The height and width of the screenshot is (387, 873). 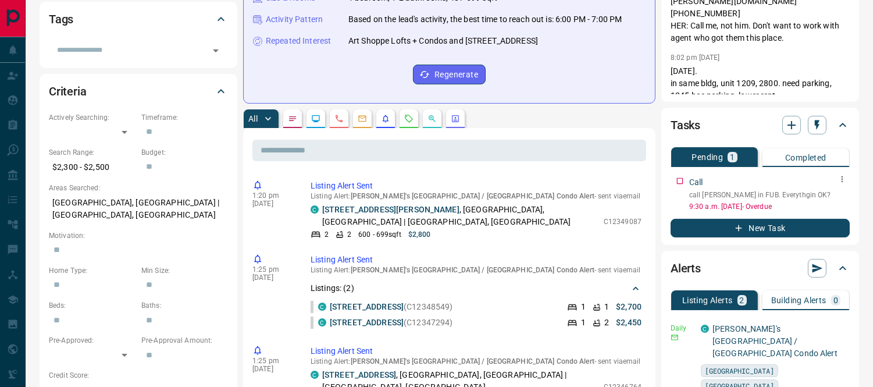 What do you see at coordinates (628, 322) in the screenshot?
I see `p: $2,450` at bounding box center [628, 322].